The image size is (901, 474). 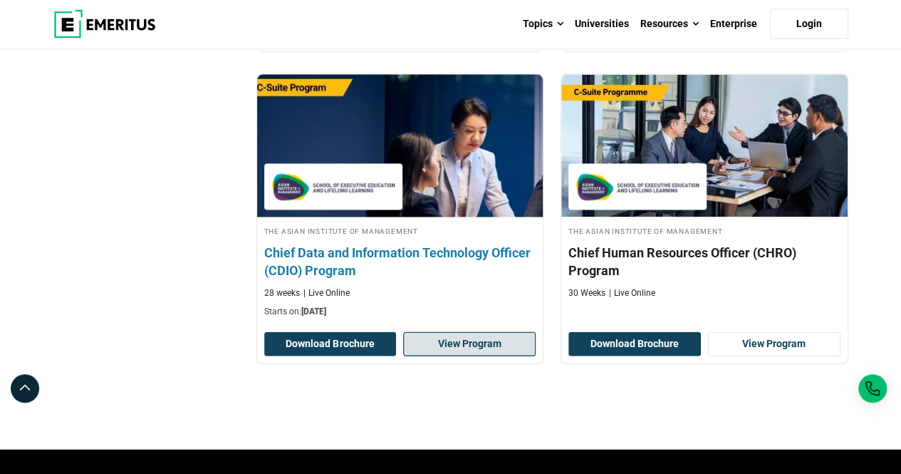 I want to click on h4: Chief Data and Information Technology Officer (CDIO) Program, so click(x=400, y=261).